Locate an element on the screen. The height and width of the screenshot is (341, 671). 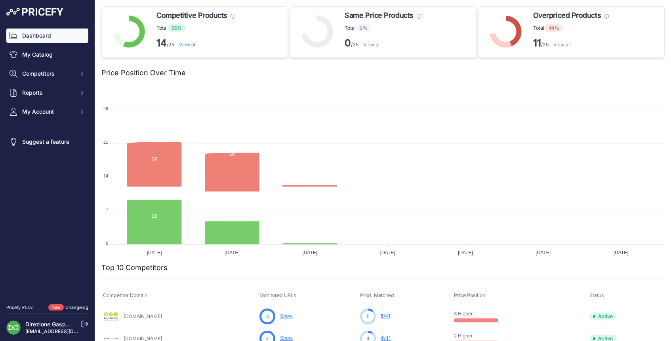
span: 44% is located at coordinates (554, 28).